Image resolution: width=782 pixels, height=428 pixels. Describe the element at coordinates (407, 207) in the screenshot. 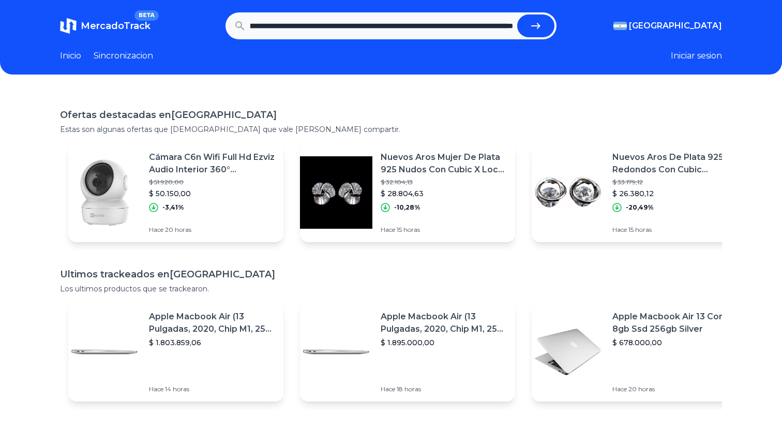

I see `p: -10,28%` at that location.